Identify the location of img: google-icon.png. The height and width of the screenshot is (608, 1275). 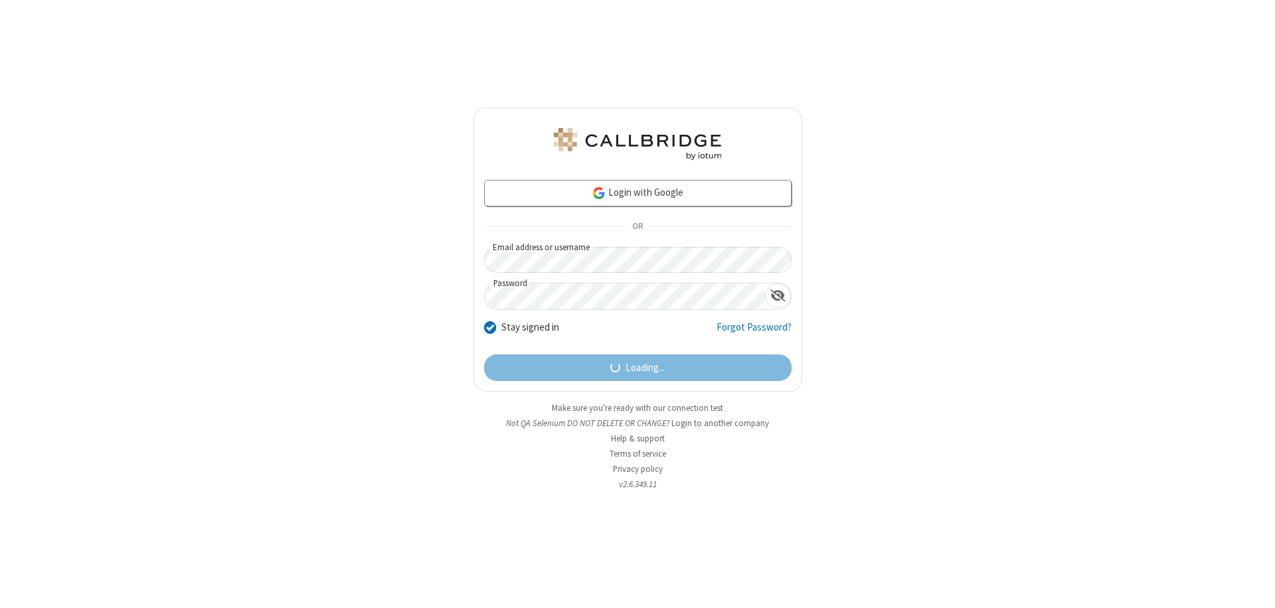
(599, 193).